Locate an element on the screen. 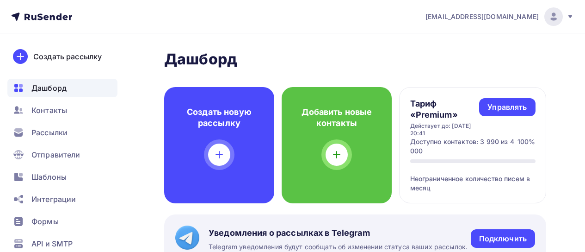 The image size is (585, 252). h2: Дашборд is located at coordinates (355, 59).